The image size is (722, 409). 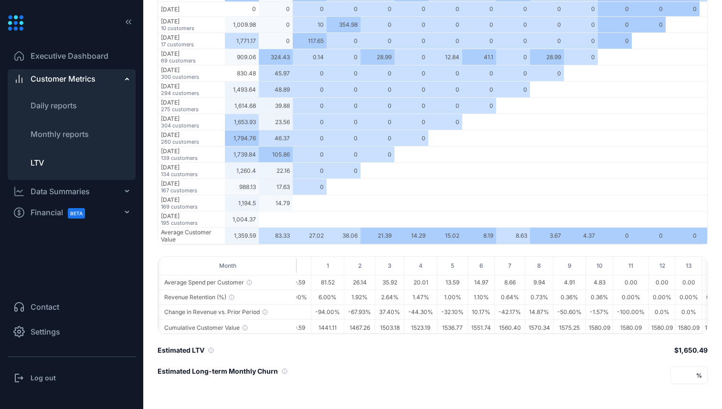 I want to click on td: 0.00%, so click(x=689, y=298).